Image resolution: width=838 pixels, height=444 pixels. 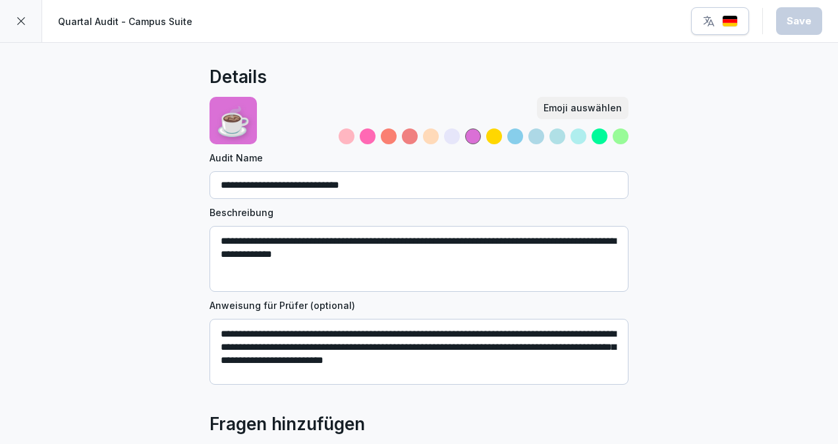 I want to click on p: Quartal Audit - Campus Suite, so click(x=125, y=21).